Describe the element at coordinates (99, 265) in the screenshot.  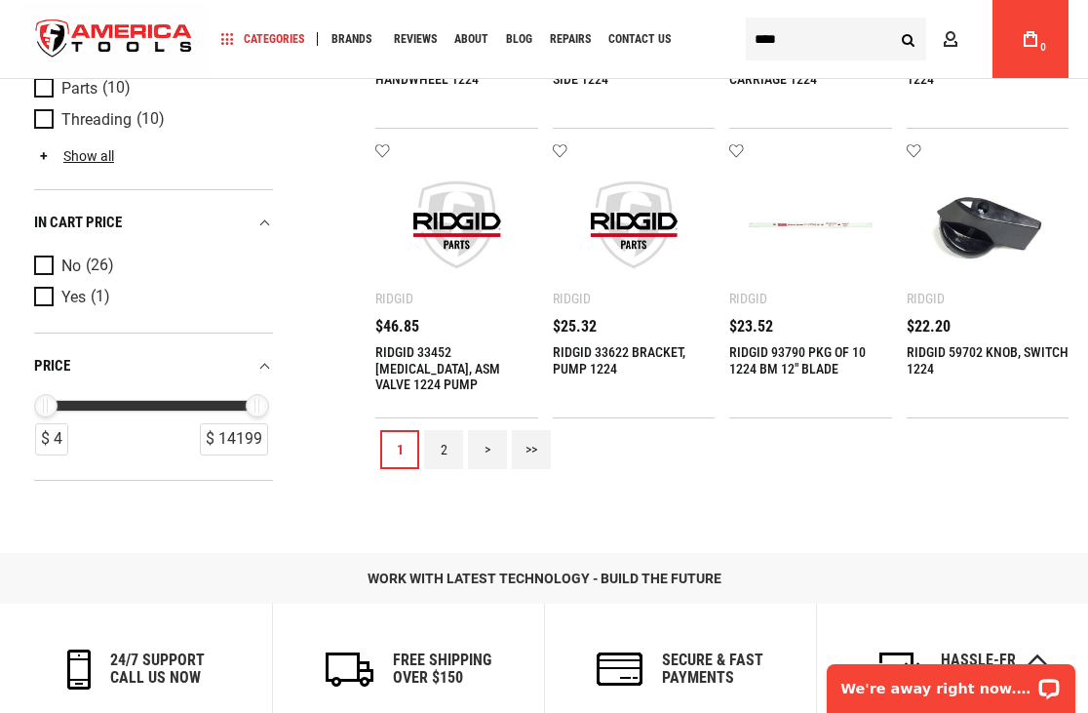
I see `span: (26)` at that location.